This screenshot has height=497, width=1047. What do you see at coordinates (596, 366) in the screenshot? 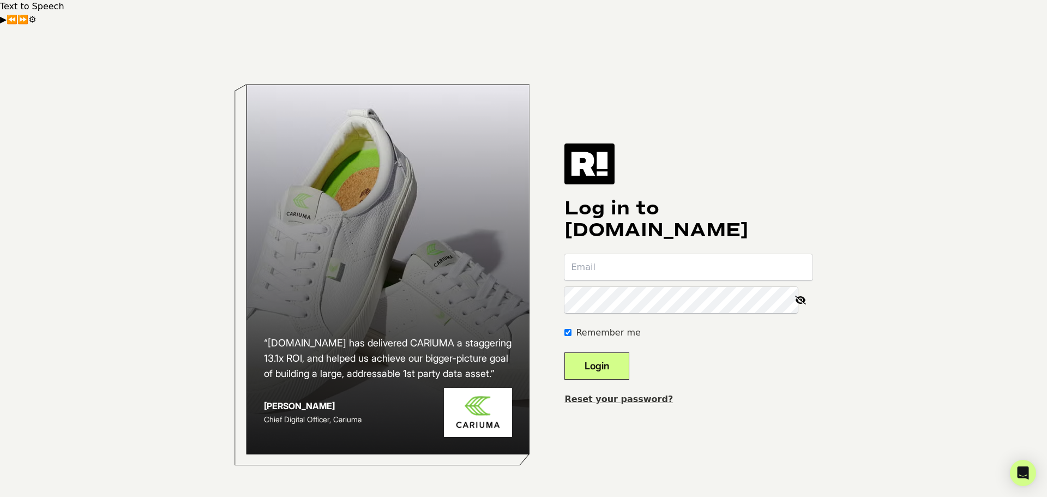
I see `button: Login` at bounding box center [596, 366].